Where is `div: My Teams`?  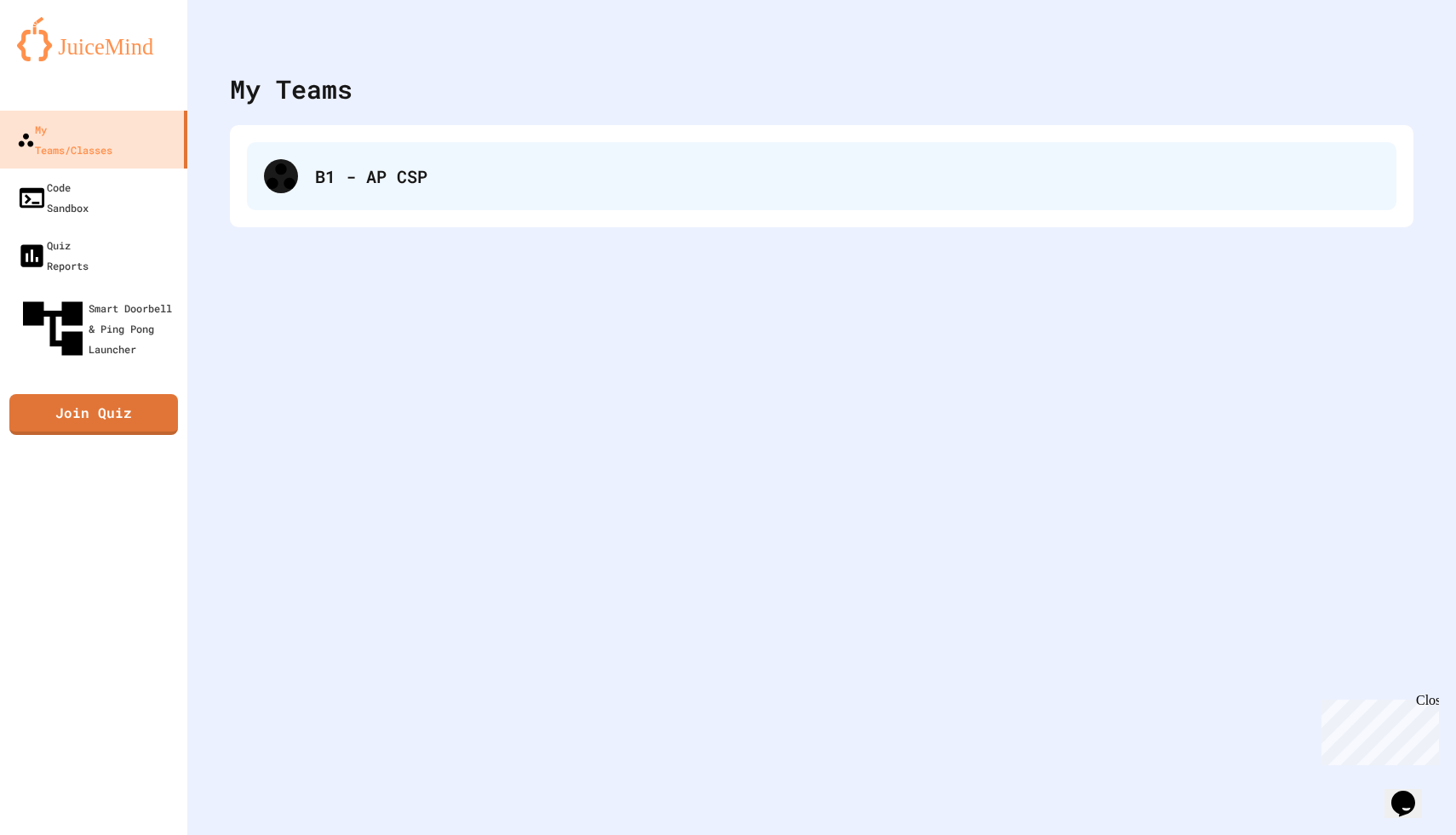 div: My Teams is located at coordinates (292, 88).